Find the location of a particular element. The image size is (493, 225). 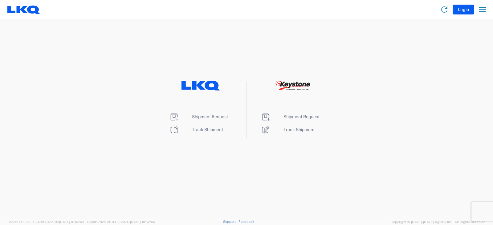

a: Support is located at coordinates (231, 222).